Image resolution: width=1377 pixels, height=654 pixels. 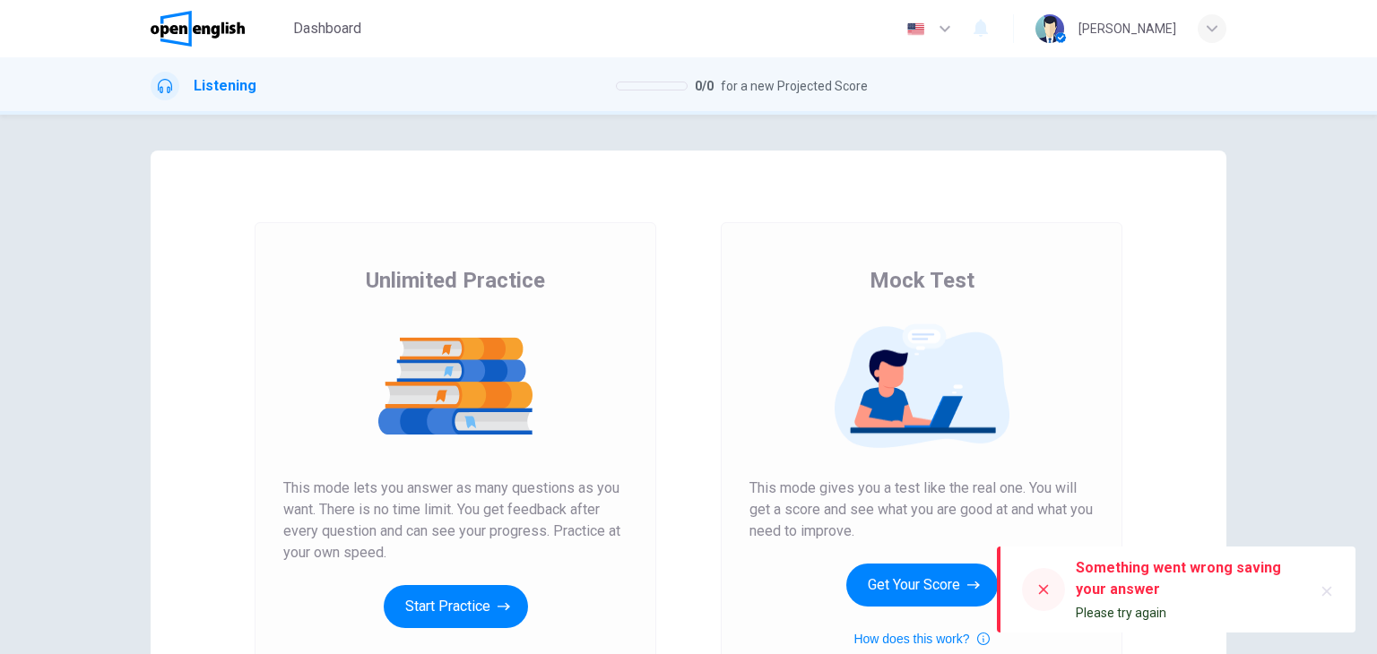 I want to click on h1: Listening, so click(x=225, y=86).